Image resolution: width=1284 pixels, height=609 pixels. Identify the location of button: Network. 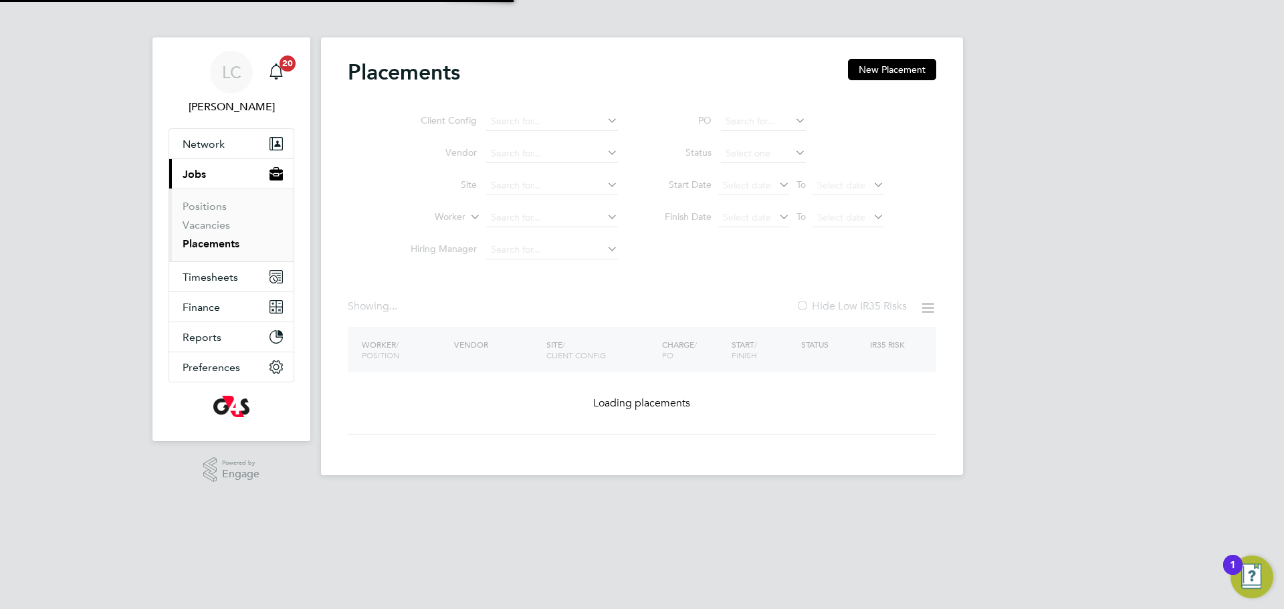
(231, 144).